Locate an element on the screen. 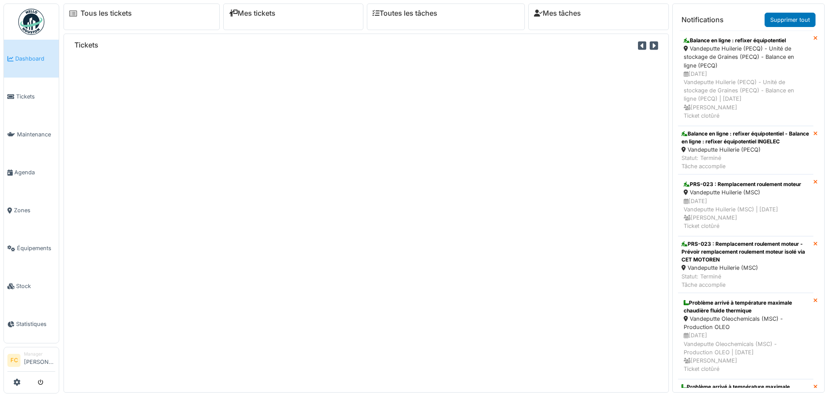 The image size is (829, 397). a: Balance en ligne : refixer équipotentiel Vandeputte Huilerie (PECQ) - Unité de stockage de Graine... is located at coordinates (746, 78).